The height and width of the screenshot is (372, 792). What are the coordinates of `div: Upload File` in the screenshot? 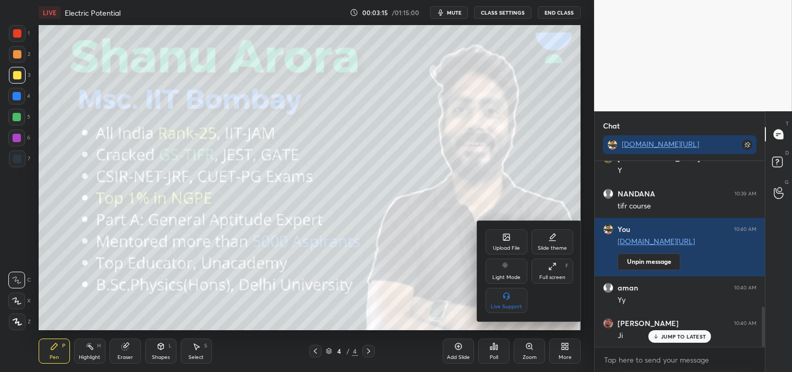 It's located at (506, 248).